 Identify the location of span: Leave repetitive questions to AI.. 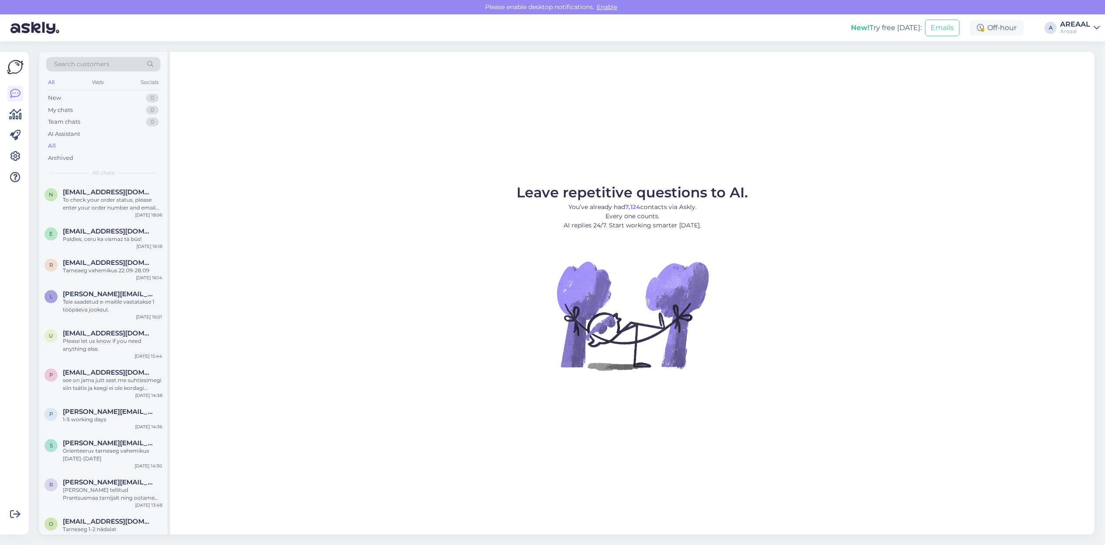
(632, 192).